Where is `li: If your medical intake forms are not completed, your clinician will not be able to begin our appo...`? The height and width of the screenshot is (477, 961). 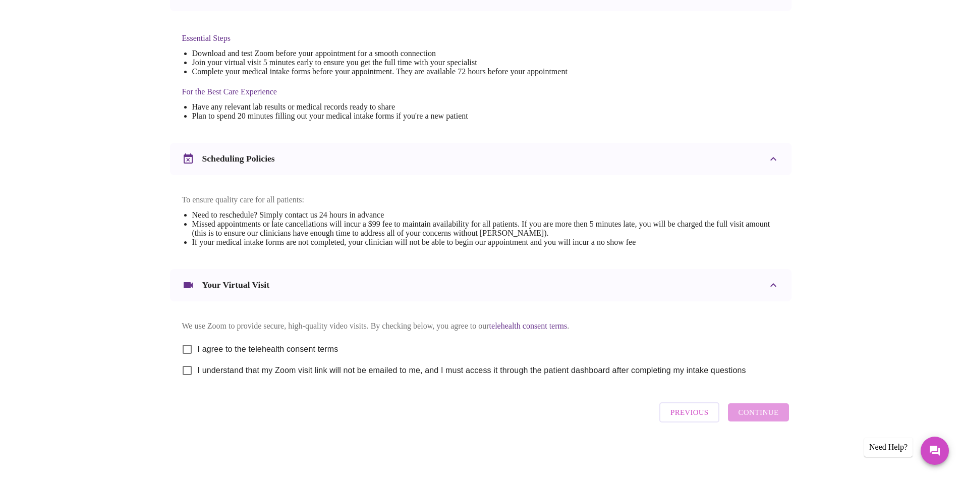
li: If your medical intake forms are not completed, your clinician will not be able to begin our appo... is located at coordinates (486, 242).